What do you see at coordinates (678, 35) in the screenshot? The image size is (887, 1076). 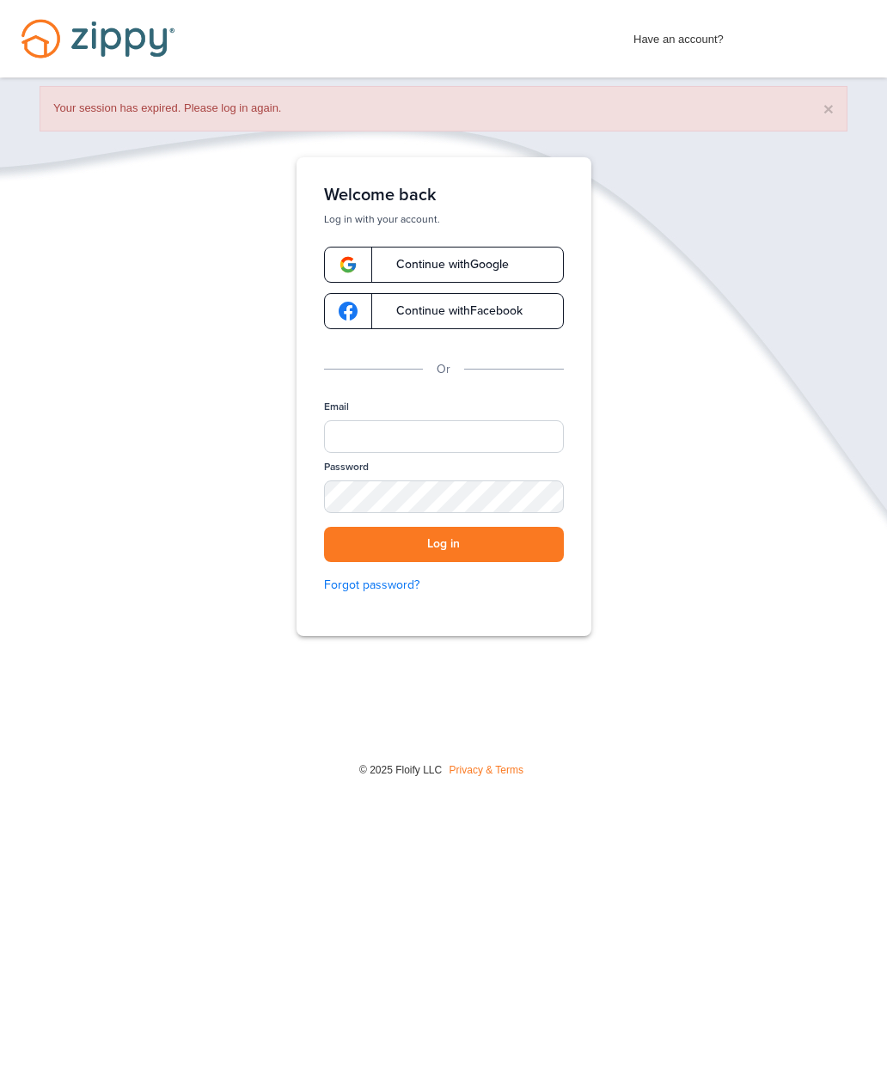 I see `span: Have an account?` at bounding box center [678, 35].